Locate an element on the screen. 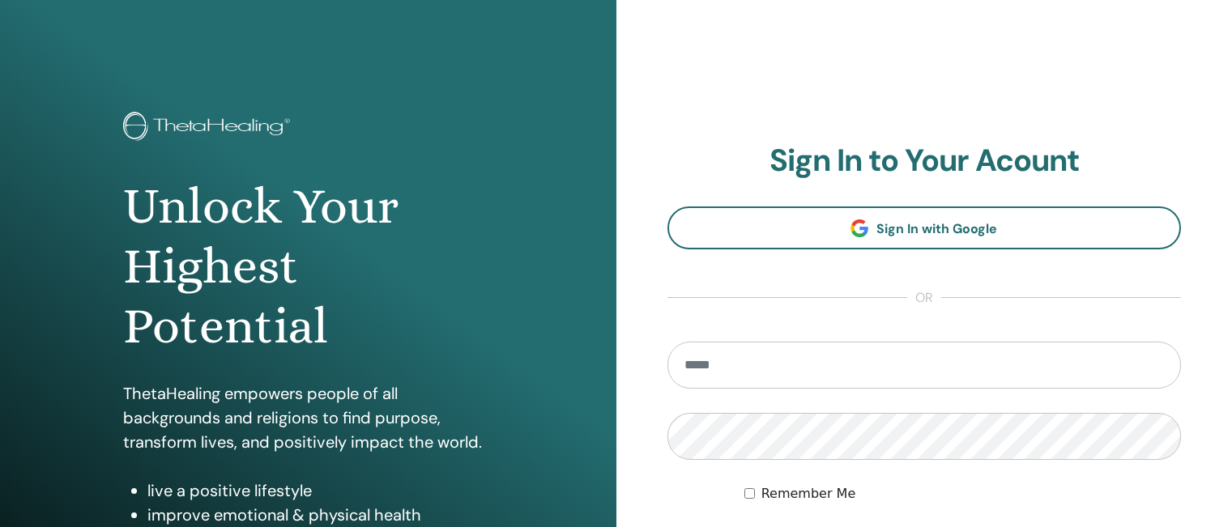 The height and width of the screenshot is (527, 1232). h1: Unlock Your Highest Potential is located at coordinates (308, 267).